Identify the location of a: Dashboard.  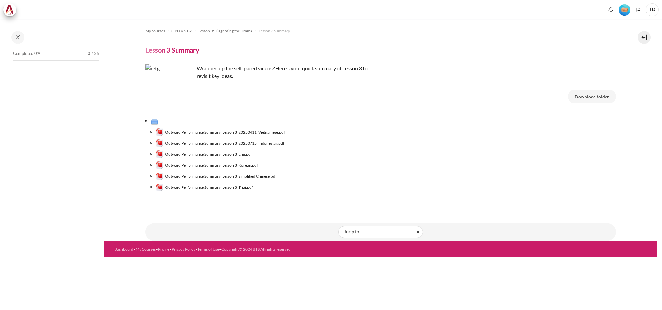
(124, 249).